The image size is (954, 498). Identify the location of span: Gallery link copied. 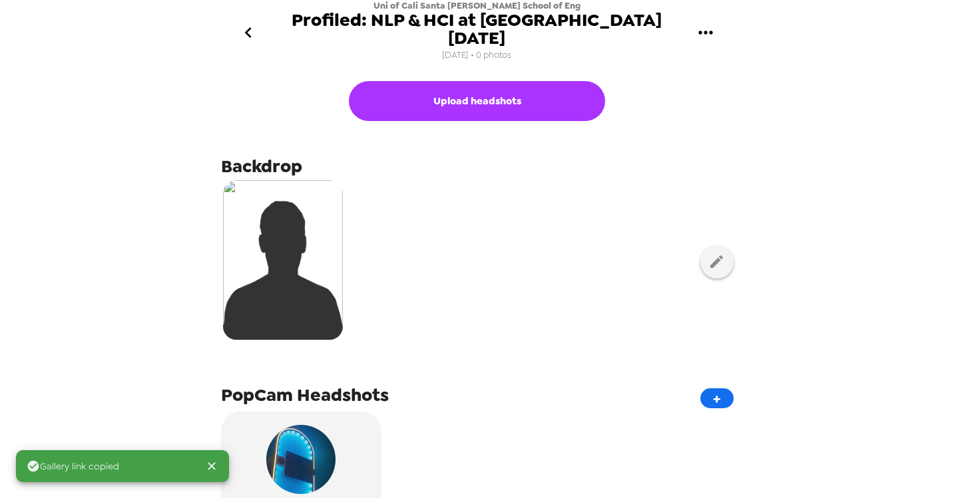
(73, 466).